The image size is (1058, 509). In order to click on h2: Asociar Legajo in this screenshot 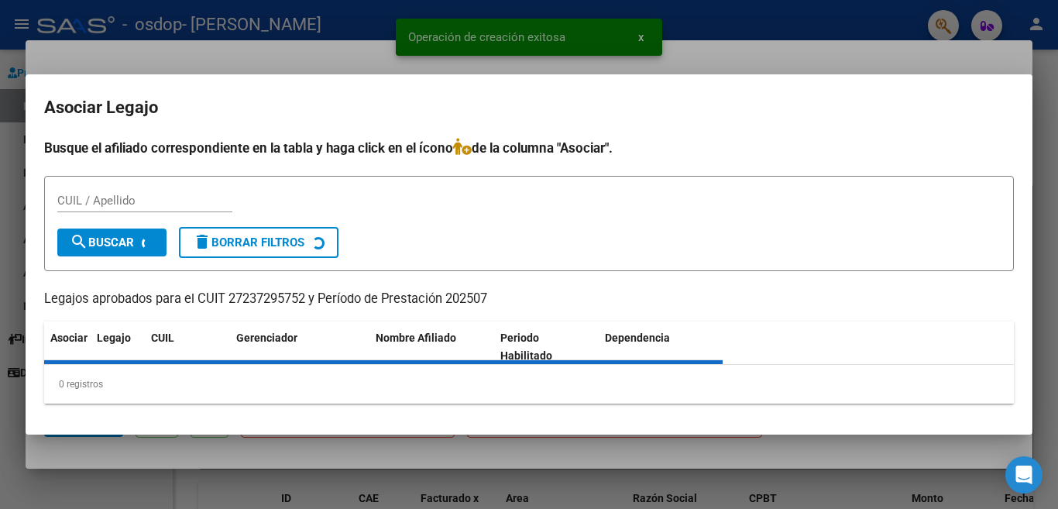, I will do `click(529, 108)`.